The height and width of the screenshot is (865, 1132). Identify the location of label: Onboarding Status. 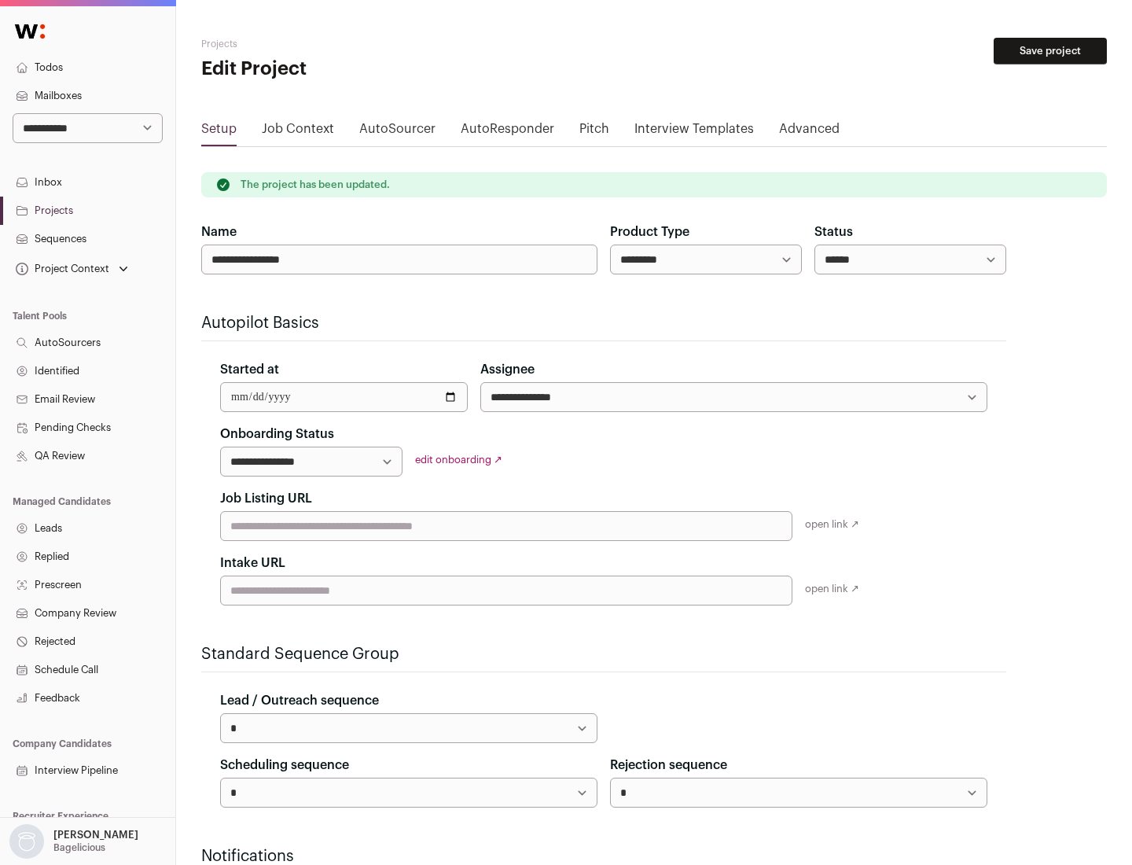
(277, 434).